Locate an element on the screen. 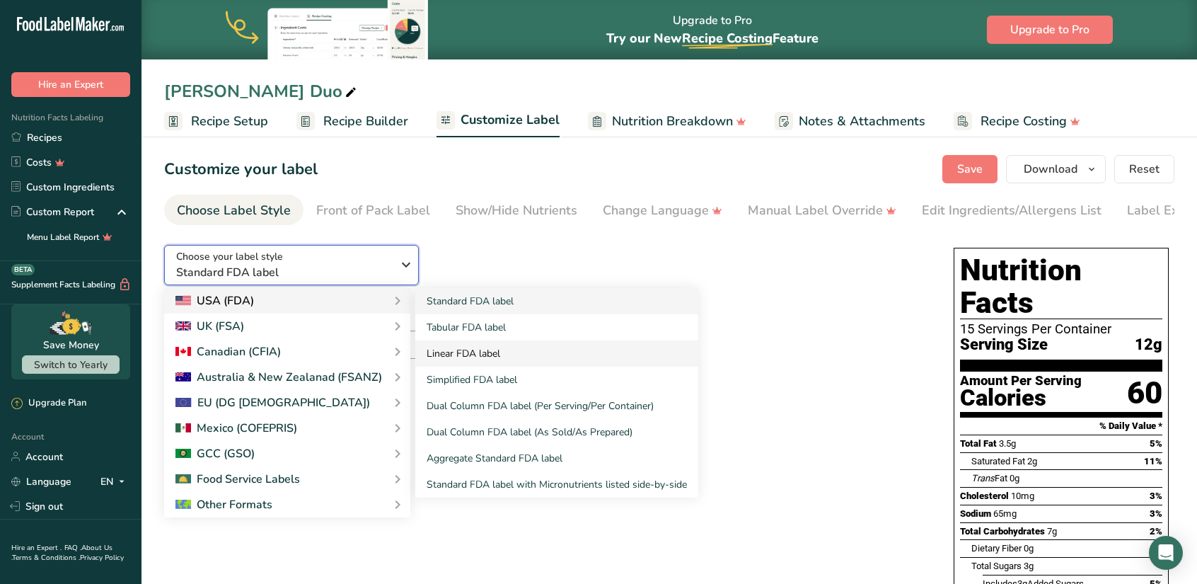 The width and height of the screenshot is (1197, 584). a: About Us . is located at coordinates (62, 553).